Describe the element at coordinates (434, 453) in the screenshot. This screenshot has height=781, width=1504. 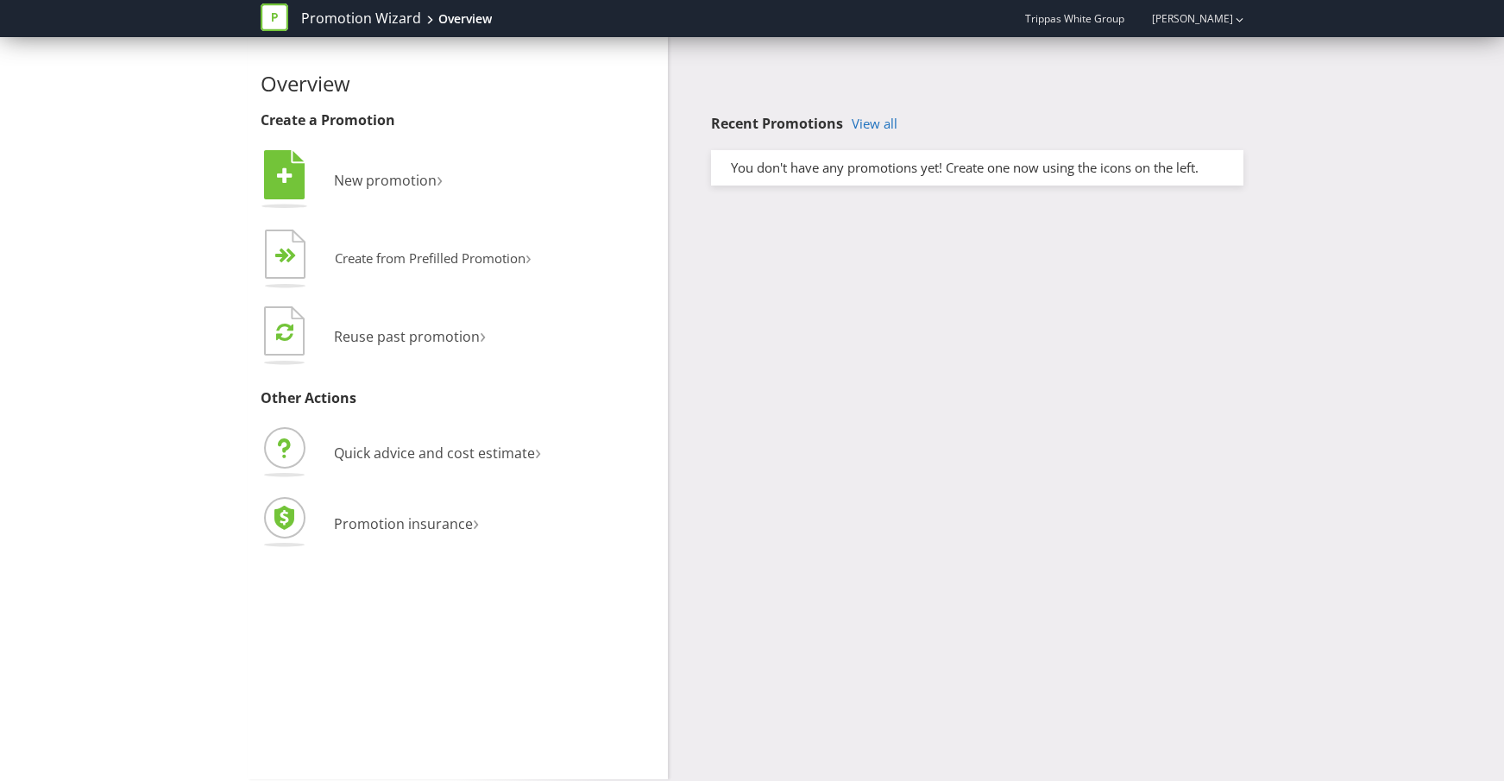
I see `span: Quick advice and cost estimate` at that location.